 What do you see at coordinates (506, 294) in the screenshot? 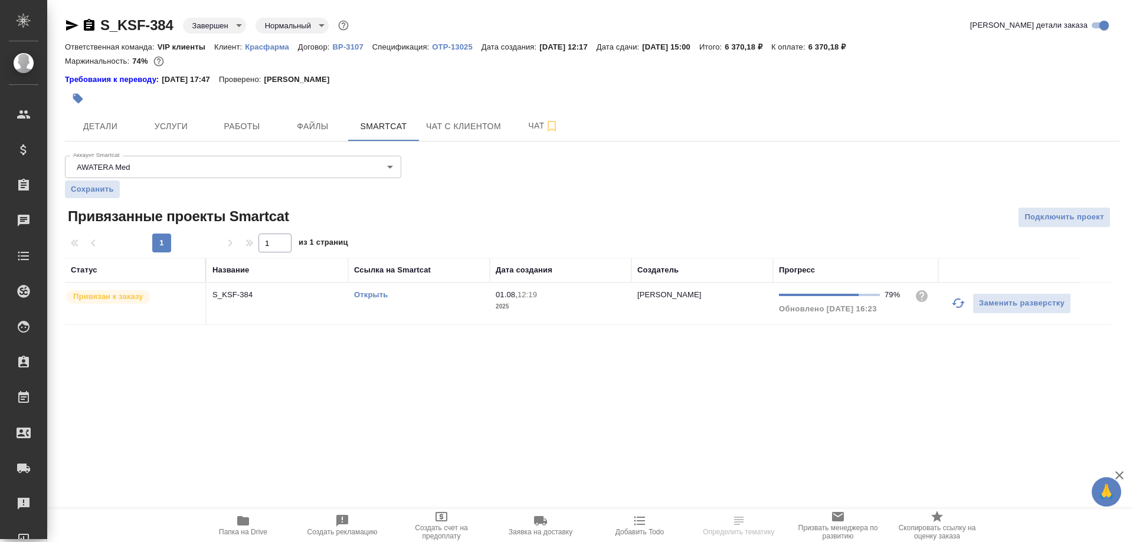
I see `p: 01.08,` at bounding box center [506, 294].